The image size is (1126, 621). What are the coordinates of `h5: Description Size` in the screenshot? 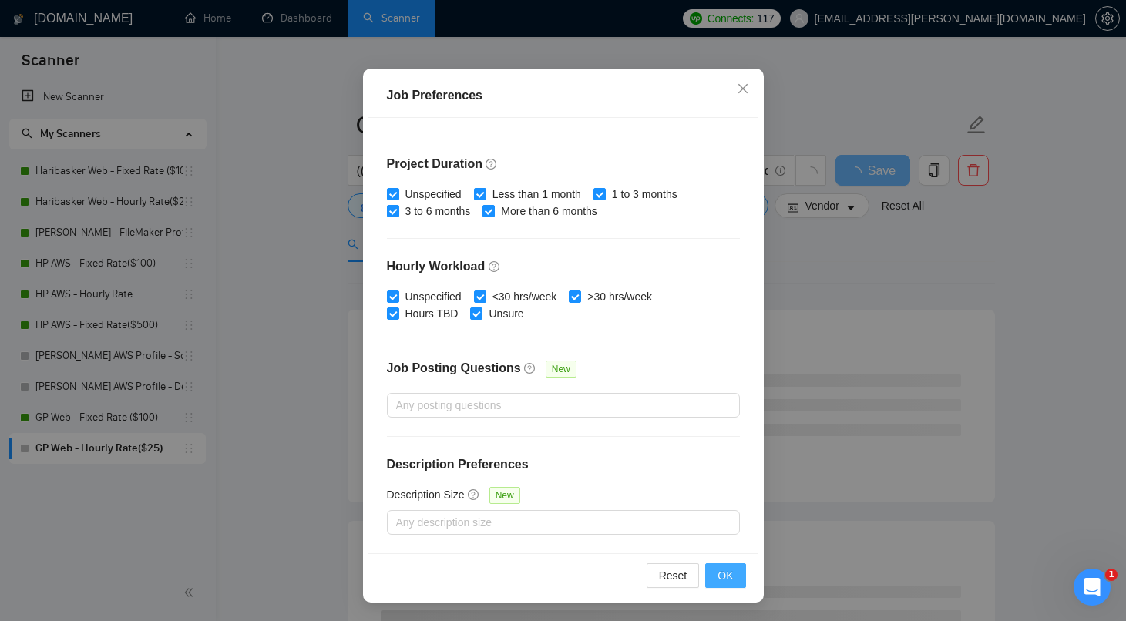 It's located at (425, 495).